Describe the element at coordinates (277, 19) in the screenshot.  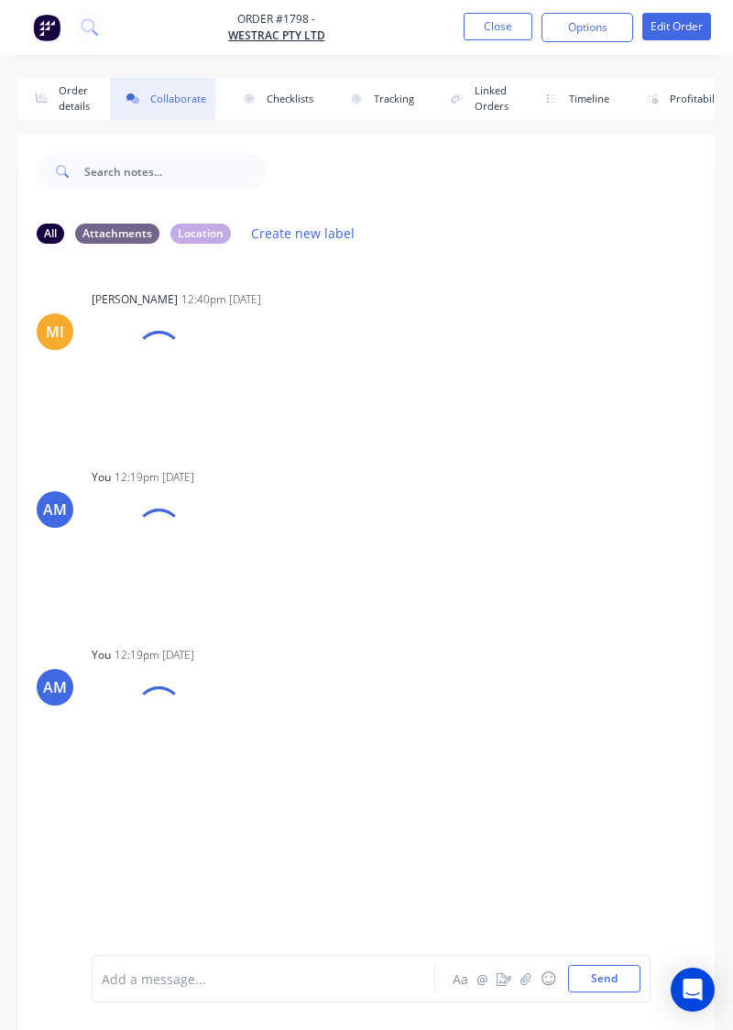
I see `span: Order #1798 -` at that location.